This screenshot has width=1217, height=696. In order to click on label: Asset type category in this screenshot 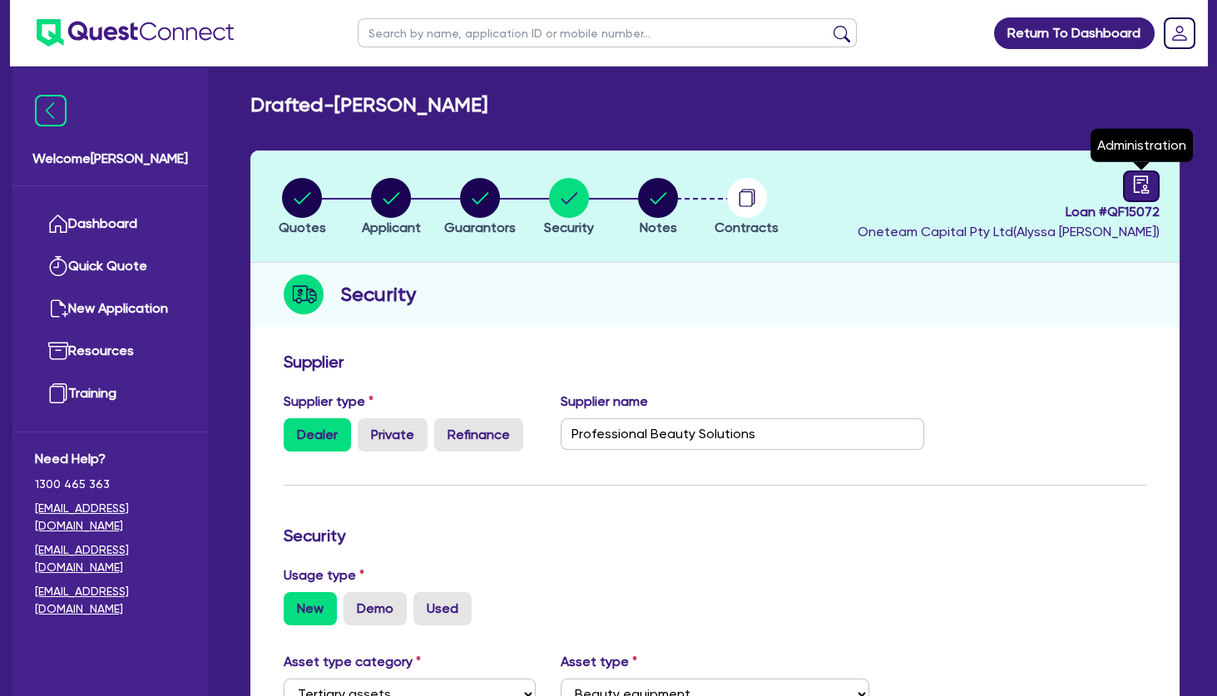, I will do `click(352, 662)`.